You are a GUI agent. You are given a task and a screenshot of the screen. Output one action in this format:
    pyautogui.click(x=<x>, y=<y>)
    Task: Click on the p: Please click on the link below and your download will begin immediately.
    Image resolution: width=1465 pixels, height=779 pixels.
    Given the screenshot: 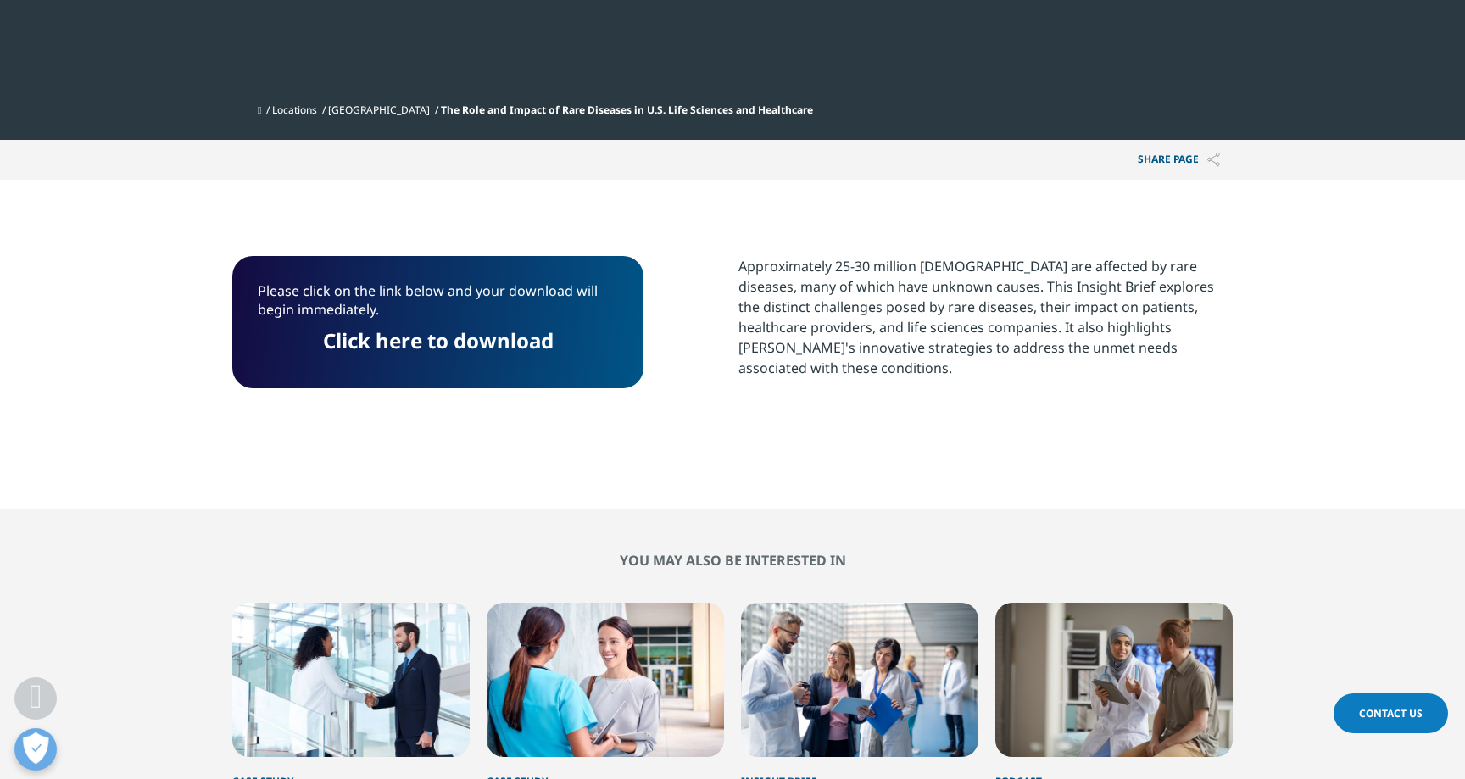 What is the action you would take?
    pyautogui.click(x=437, y=306)
    